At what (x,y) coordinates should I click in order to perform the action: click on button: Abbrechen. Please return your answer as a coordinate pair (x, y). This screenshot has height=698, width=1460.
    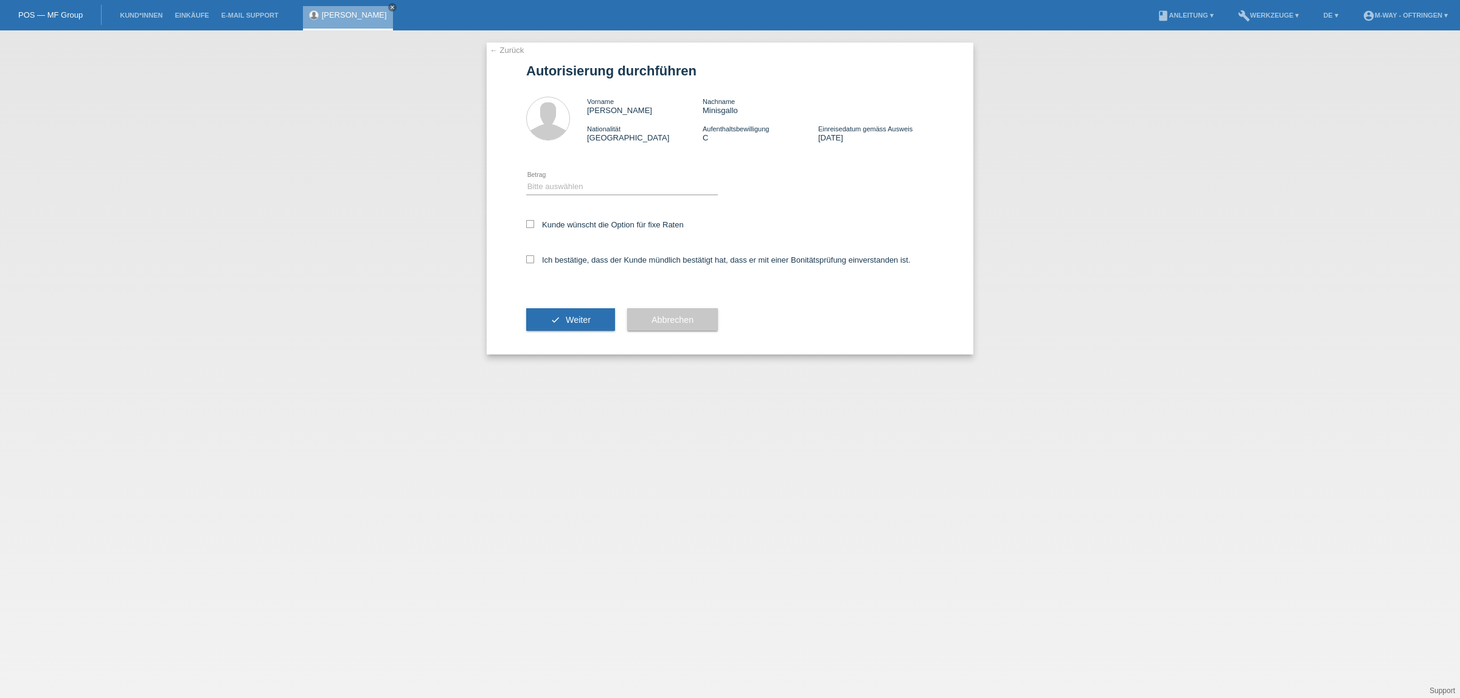
    Looking at the image, I should click on (672, 320).